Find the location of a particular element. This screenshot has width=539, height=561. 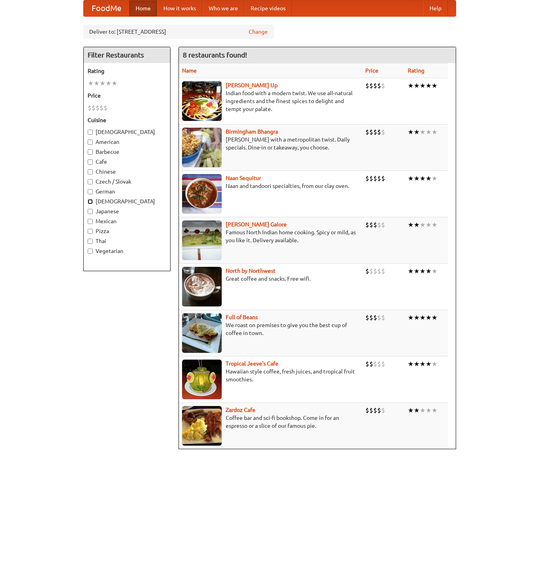

a: Change is located at coordinates (258, 32).